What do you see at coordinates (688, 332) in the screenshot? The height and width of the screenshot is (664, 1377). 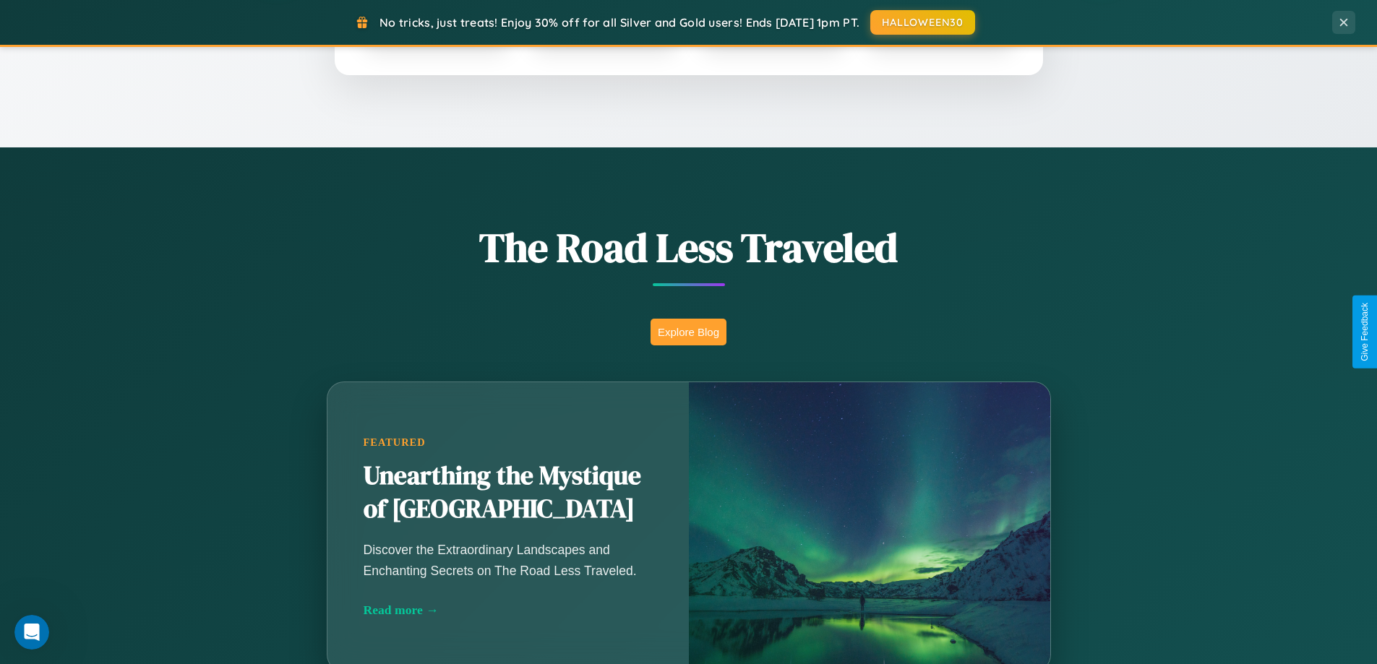 I see `button: Explore Blog` at bounding box center [688, 332].